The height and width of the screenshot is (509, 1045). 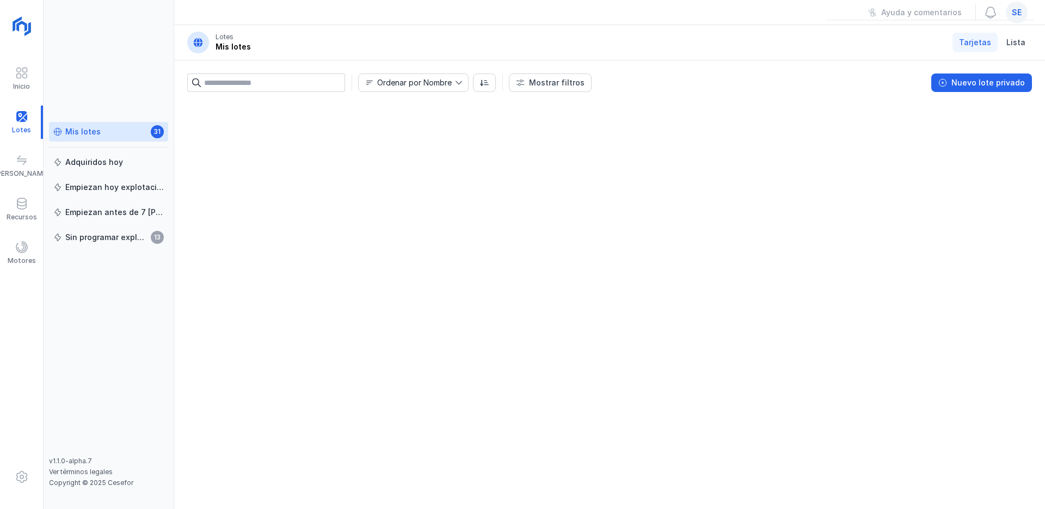 I want to click on div: Motores, so click(x=22, y=261).